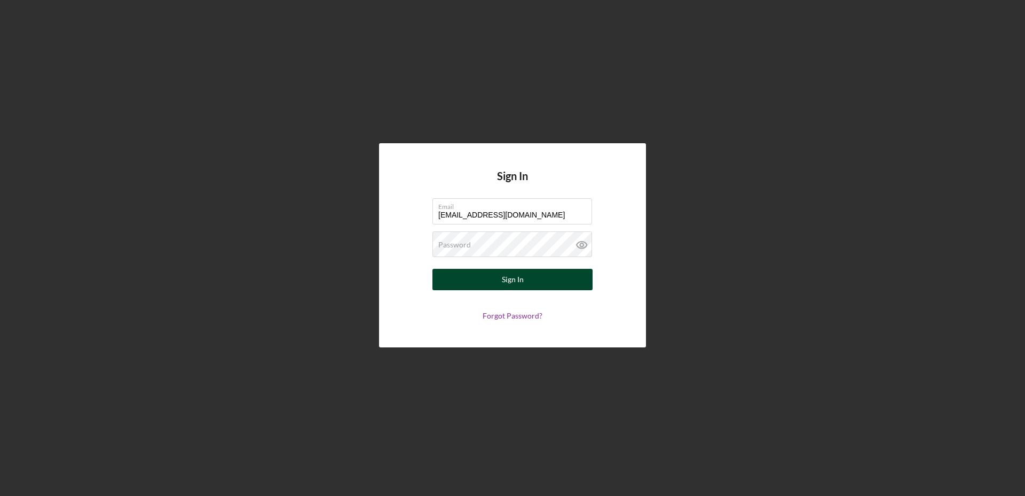 This screenshot has height=496, width=1025. Describe the element at coordinates (513, 184) in the screenshot. I see `h4: Sign In` at that location.